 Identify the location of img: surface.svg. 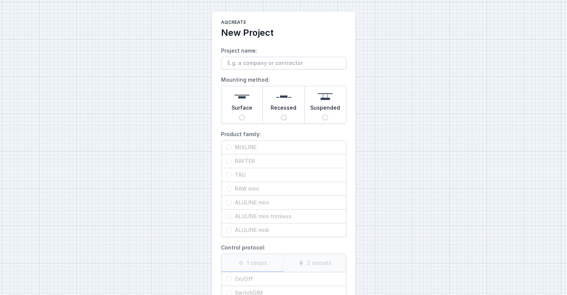
(242, 97).